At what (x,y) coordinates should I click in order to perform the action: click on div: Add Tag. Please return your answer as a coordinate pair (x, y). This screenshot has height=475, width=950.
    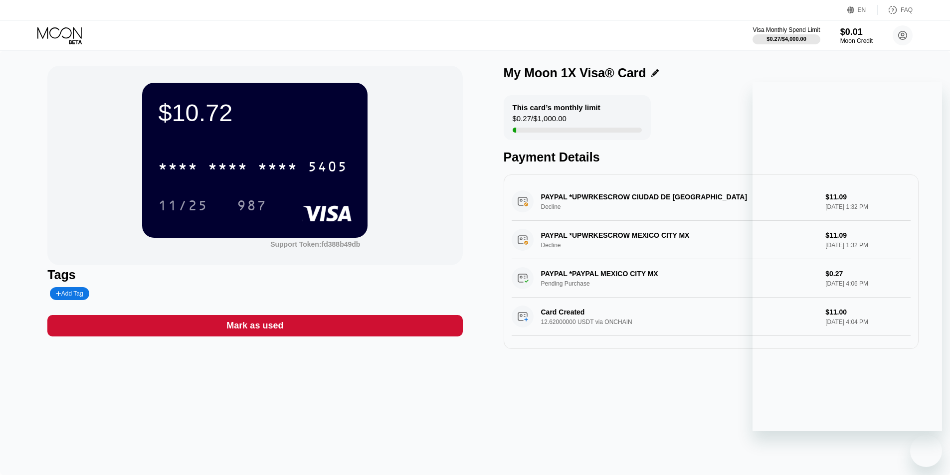
    Looking at the image, I should click on (69, 294).